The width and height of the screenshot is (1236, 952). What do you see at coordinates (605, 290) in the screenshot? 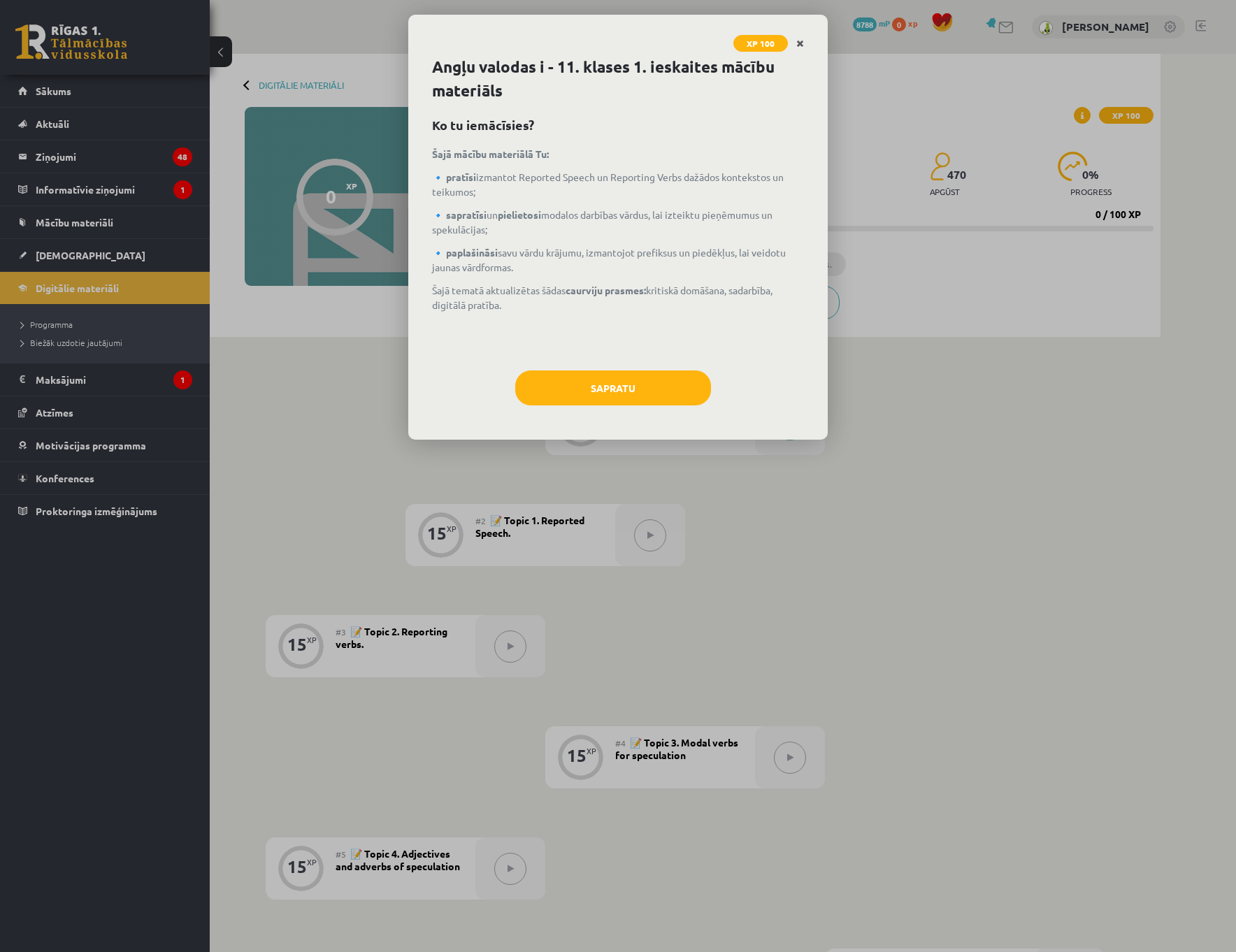
I see `strong: caurviju prasmes:` at bounding box center [605, 290].